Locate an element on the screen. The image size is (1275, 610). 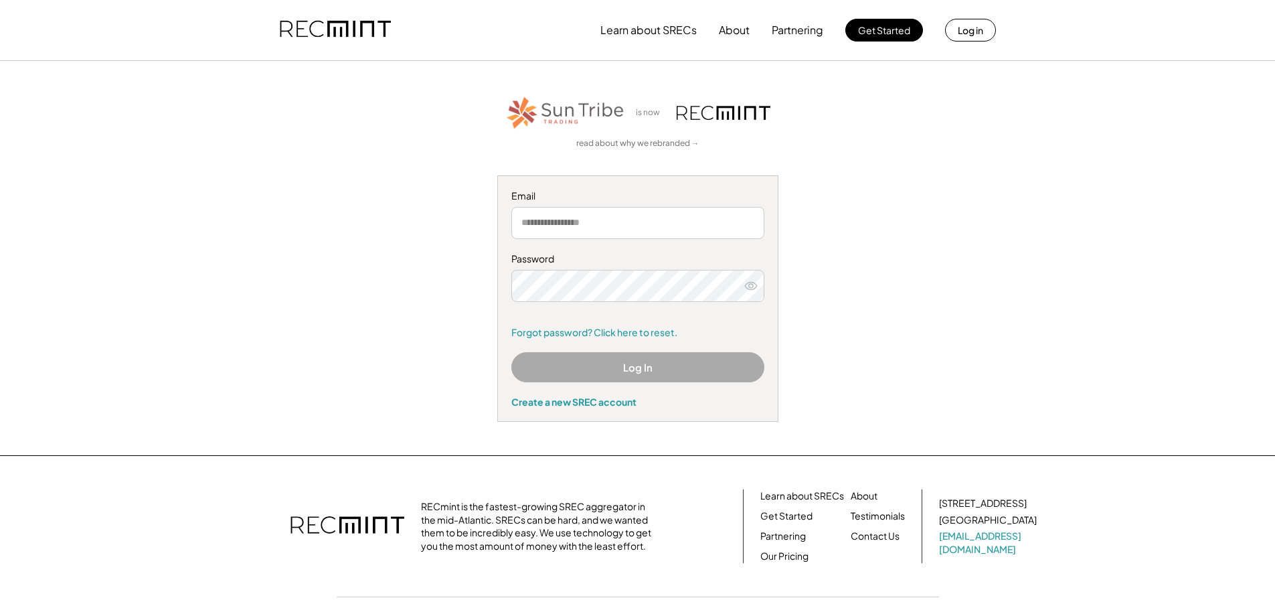
div: Create a new SREC account is located at coordinates (638, 402).